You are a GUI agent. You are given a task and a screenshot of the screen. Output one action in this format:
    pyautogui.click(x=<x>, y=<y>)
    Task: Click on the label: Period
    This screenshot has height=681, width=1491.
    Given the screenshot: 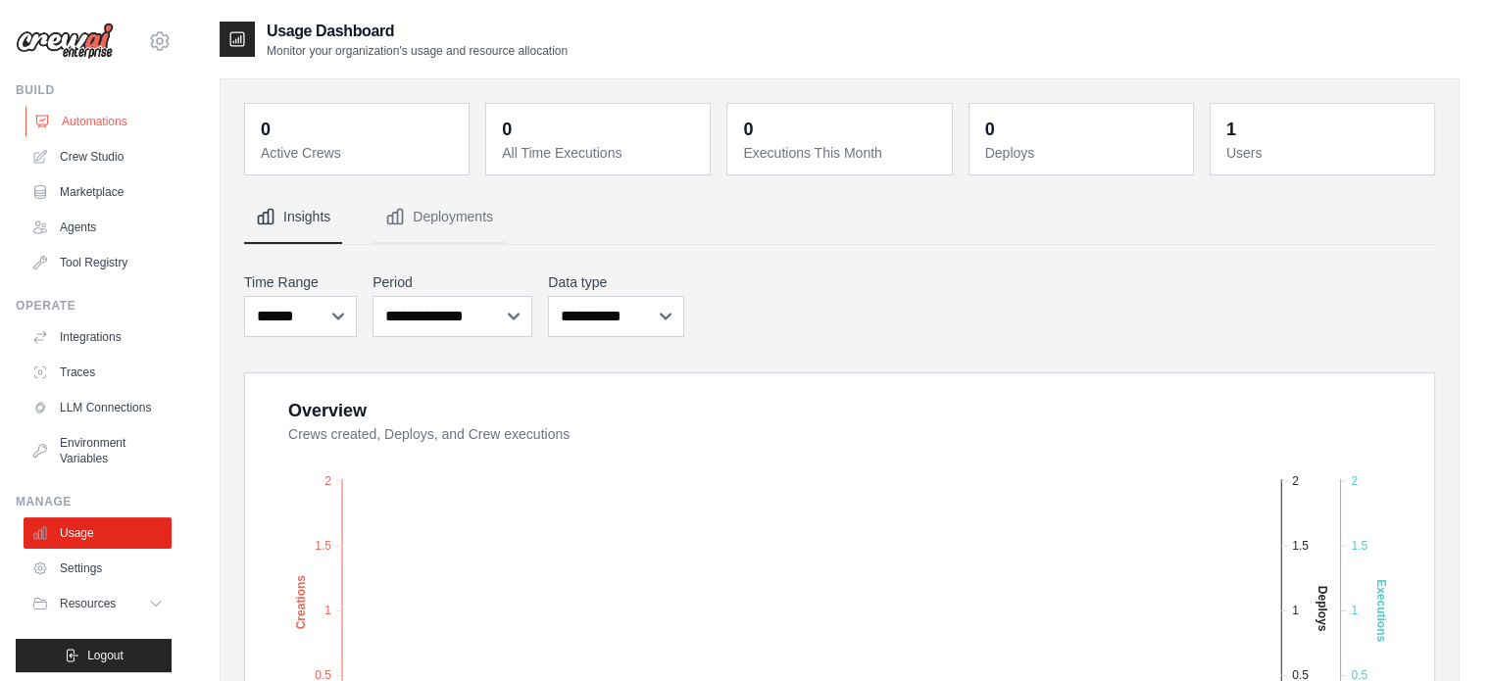 What is the action you would take?
    pyautogui.click(x=452, y=282)
    